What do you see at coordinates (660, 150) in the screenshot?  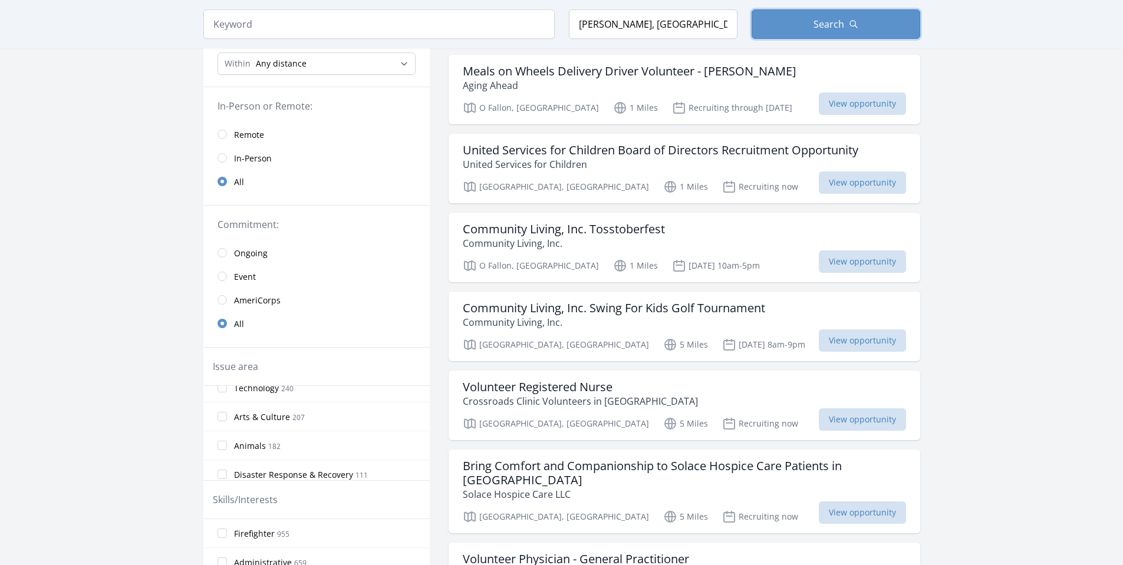 I see `h3: United Services for Children Board of Directors Recruitment Opportunity` at bounding box center [660, 150].